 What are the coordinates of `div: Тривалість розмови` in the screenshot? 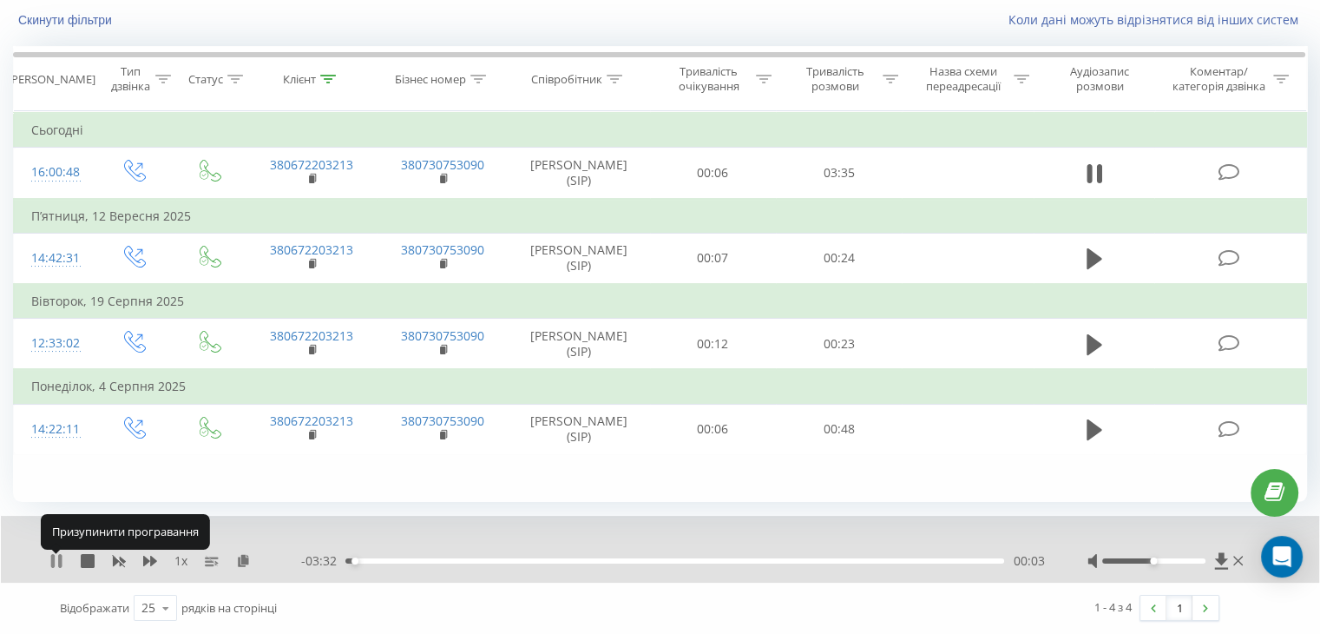 It's located at (835, 79).